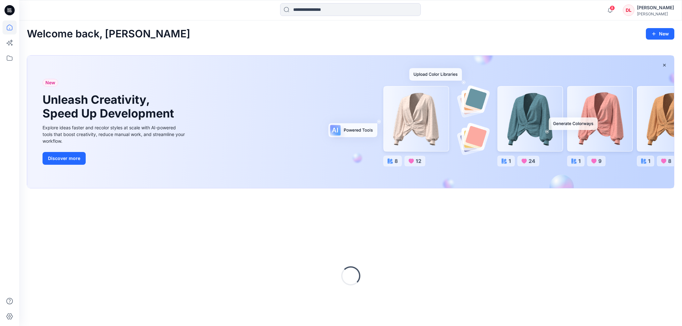 This screenshot has width=682, height=326. What do you see at coordinates (660, 34) in the screenshot?
I see `button: New` at bounding box center [660, 34].